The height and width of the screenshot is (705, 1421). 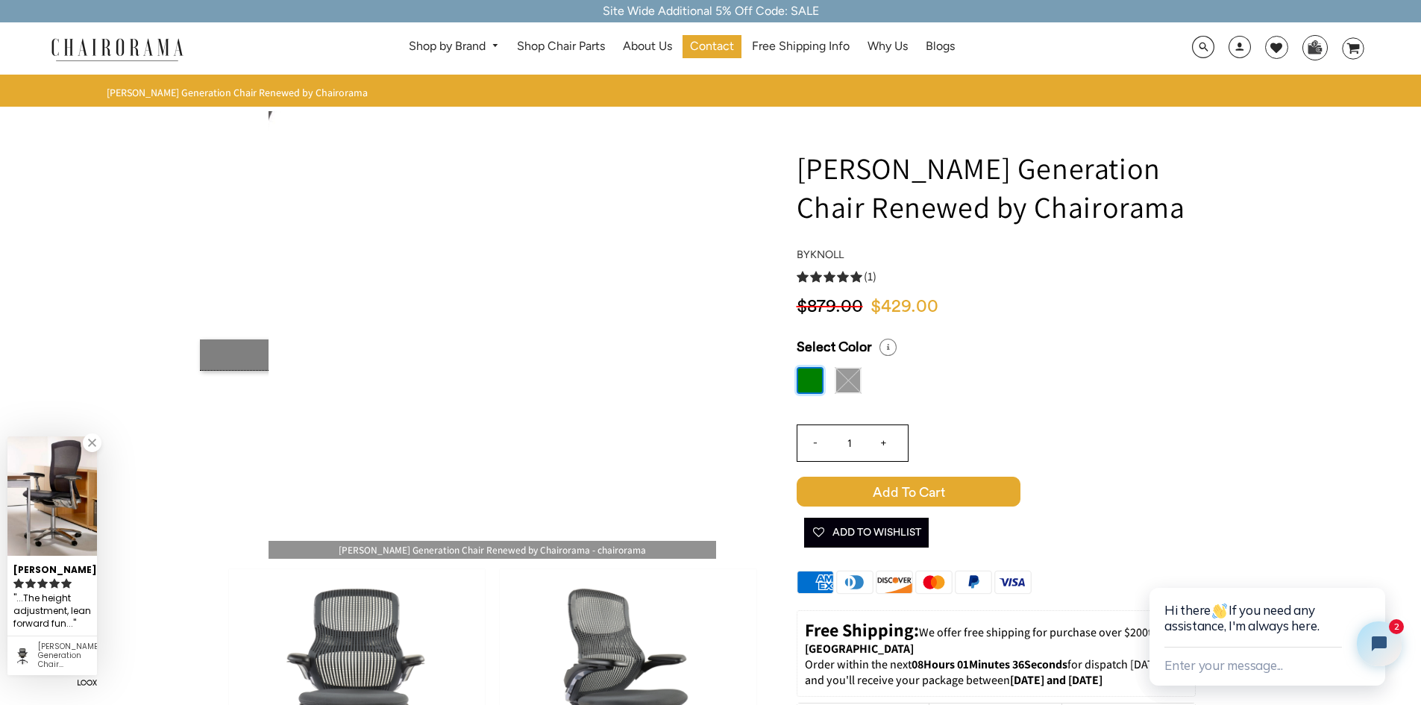 I want to click on button: Add to Cart, so click(x=996, y=492).